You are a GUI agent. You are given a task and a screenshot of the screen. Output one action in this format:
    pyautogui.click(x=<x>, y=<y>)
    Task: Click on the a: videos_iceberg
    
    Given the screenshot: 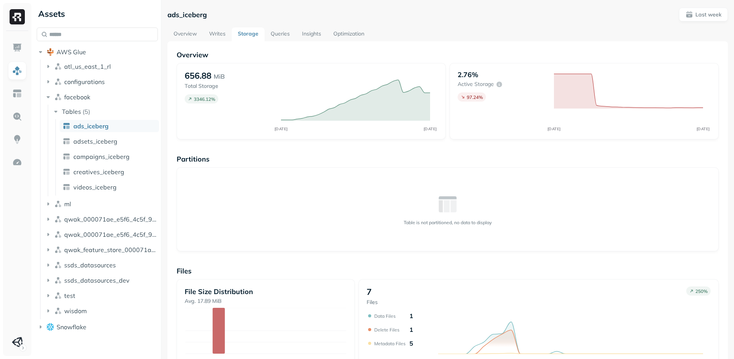 What is the action you would take?
    pyautogui.click(x=109, y=187)
    